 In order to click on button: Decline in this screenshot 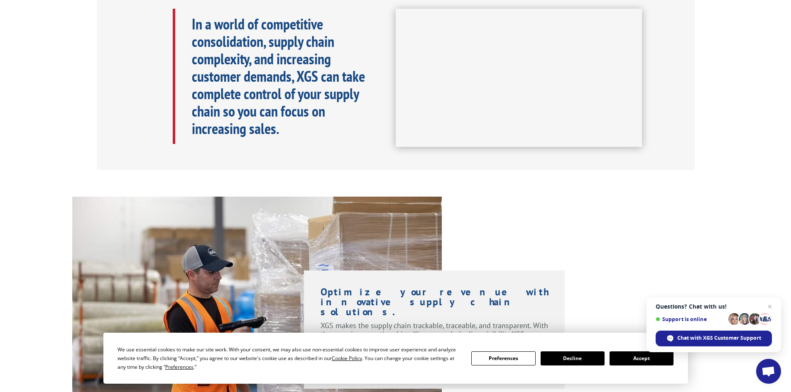, I will do `click(573, 359)`.